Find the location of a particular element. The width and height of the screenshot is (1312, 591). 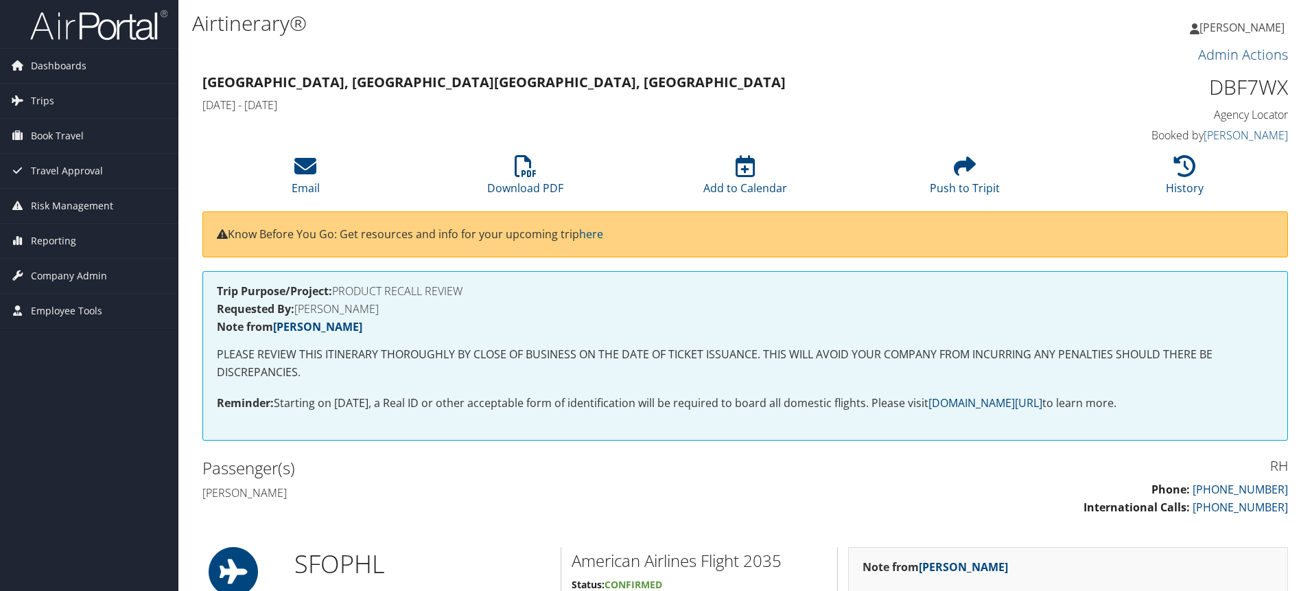

h1: DBF7WX is located at coordinates (1160, 87).